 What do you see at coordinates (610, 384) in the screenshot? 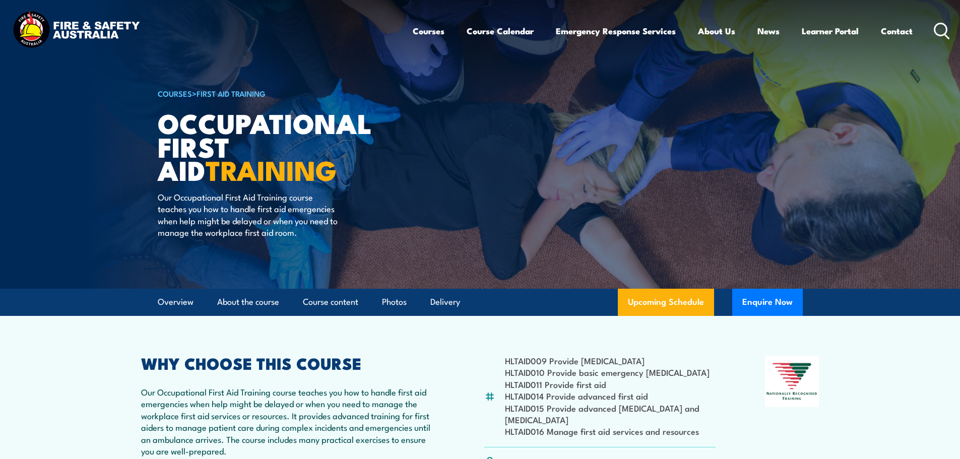
I see `li: HLTAID011 Provide first aid` at bounding box center [610, 384].